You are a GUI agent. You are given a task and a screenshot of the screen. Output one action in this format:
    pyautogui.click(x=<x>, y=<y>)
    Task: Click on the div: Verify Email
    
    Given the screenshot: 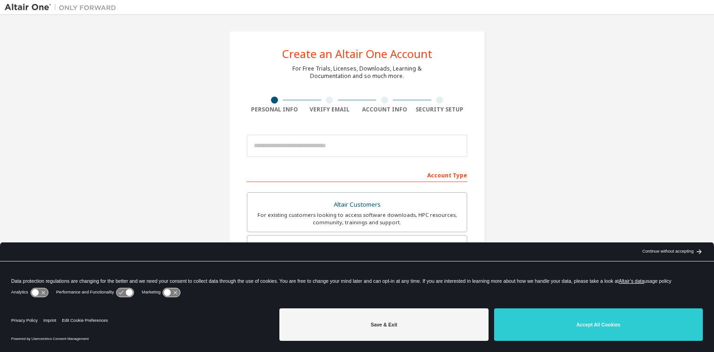 What is the action you would take?
    pyautogui.click(x=330, y=110)
    